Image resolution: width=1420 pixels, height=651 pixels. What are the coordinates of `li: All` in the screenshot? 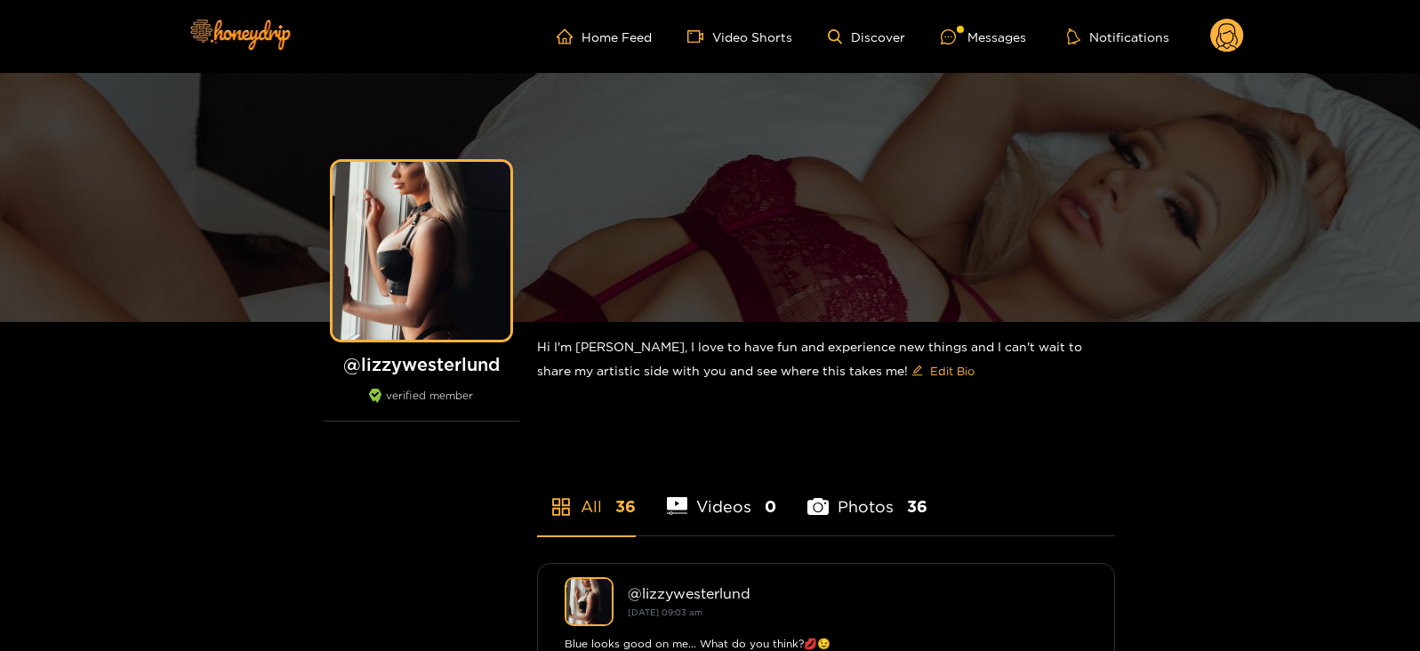 It's located at (586, 495).